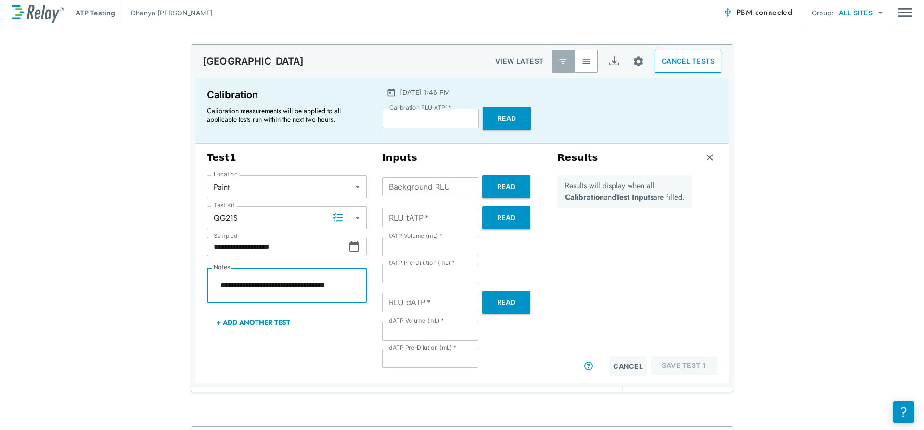 Image resolution: width=924 pixels, height=430 pixels. Describe the element at coordinates (38, 13) in the screenshot. I see `img: LuminUltra Relay` at that location.